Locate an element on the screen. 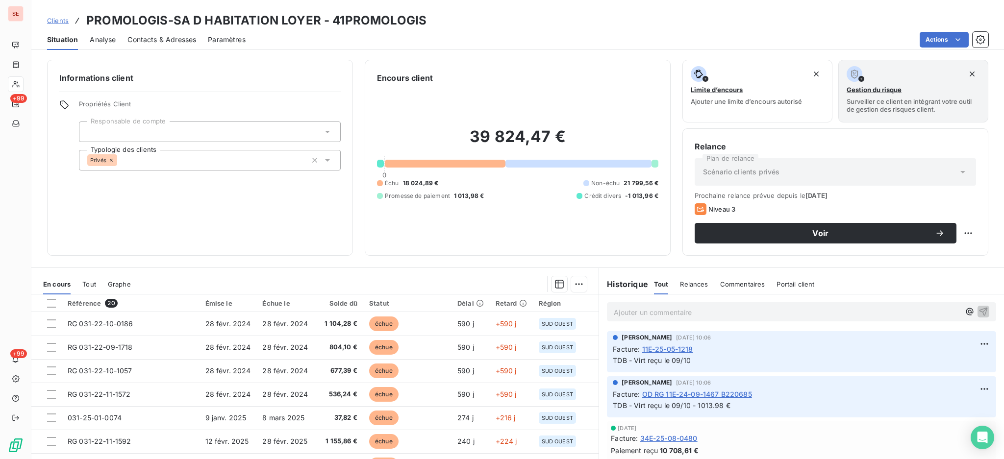  h6: Informations client is located at coordinates (200, 78).